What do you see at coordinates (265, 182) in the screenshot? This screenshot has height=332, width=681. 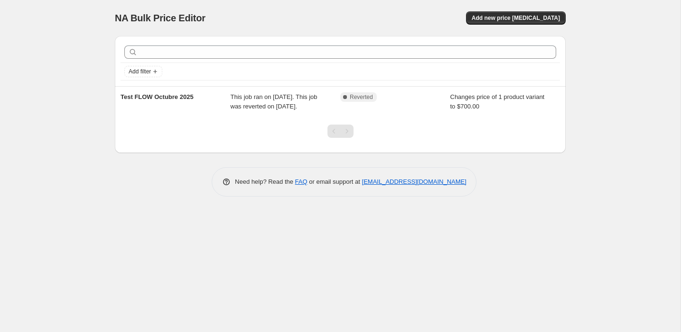 I see `span: Need help? Read the` at bounding box center [265, 182].